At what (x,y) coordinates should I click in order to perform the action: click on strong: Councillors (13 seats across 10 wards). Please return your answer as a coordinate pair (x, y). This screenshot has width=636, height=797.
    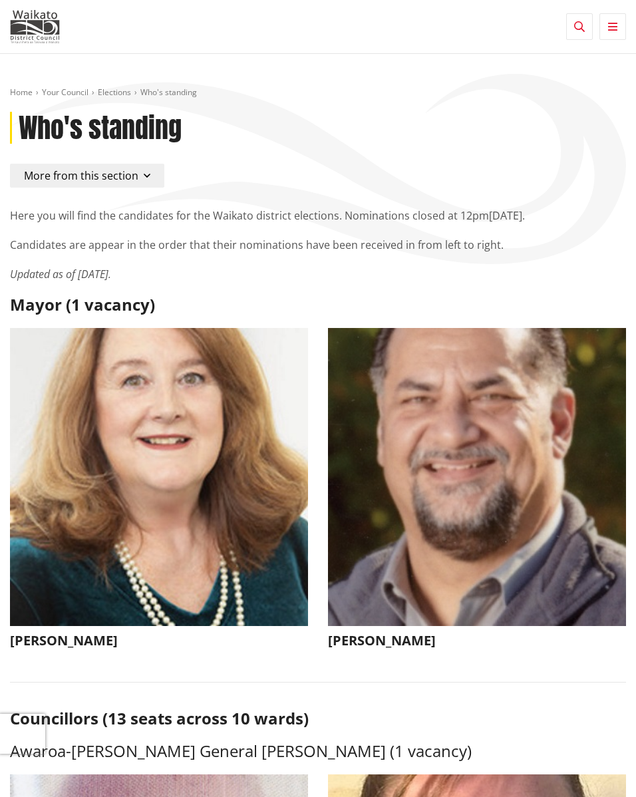
    Looking at the image, I should click on (159, 717).